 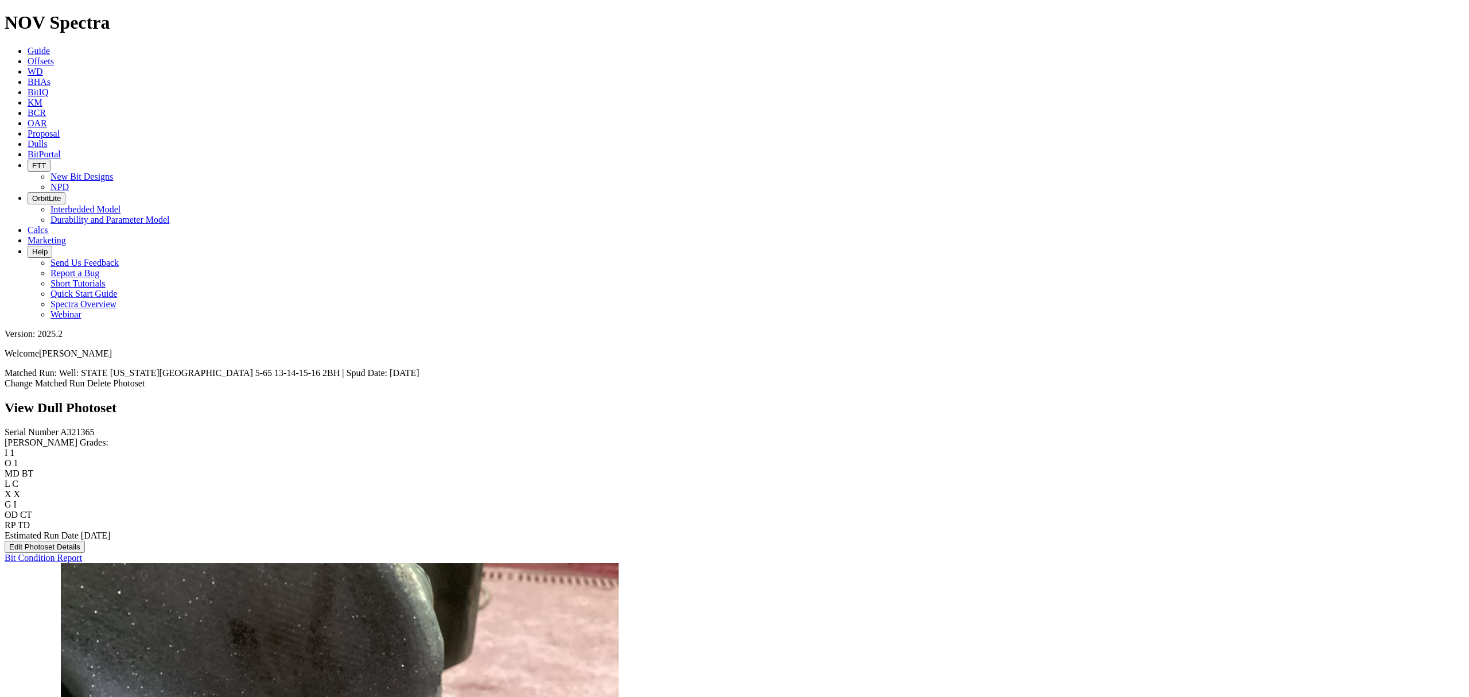 I want to click on label: L, so click(x=7, y=483).